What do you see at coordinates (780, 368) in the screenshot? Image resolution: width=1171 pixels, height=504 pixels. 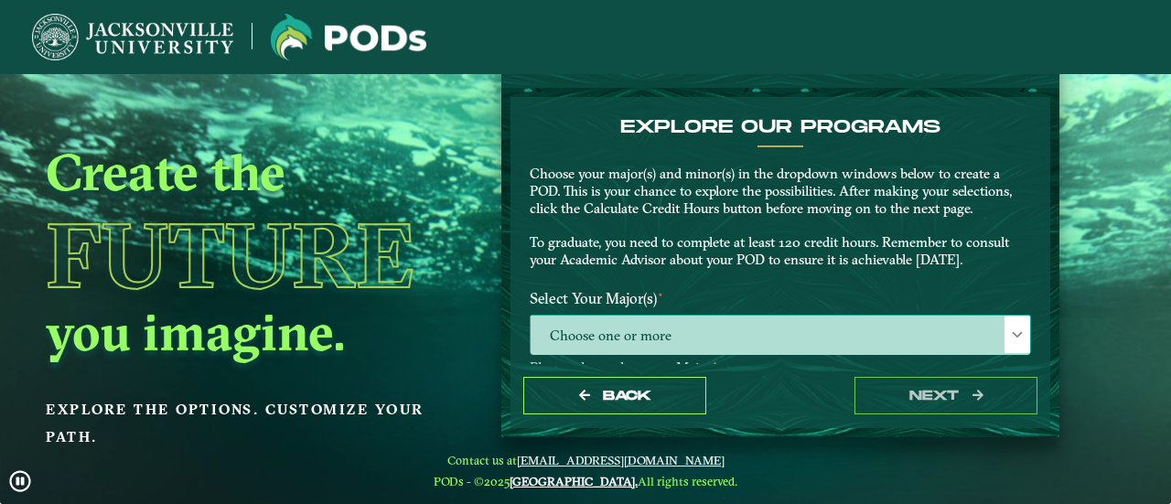 I see `p: Please select at least one Major` at bounding box center [780, 368].